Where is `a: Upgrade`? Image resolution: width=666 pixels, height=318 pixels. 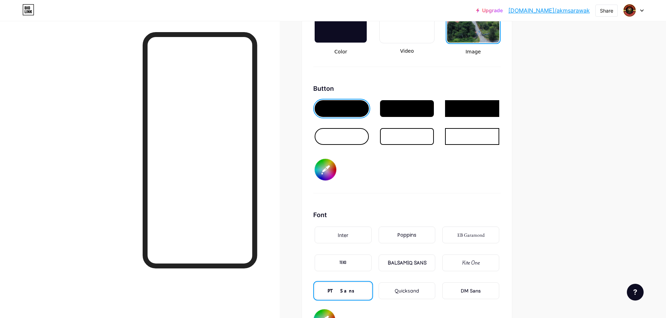
a: Upgrade is located at coordinates (489, 10).